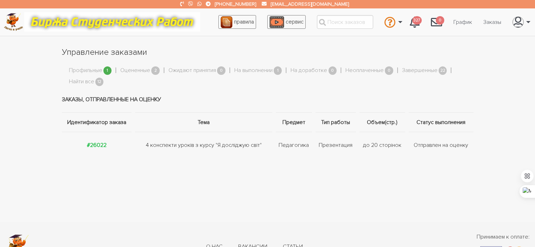 The image size is (535, 247). Describe the element at coordinates (294, 145) in the screenshot. I see `td: Педагогика` at that location.